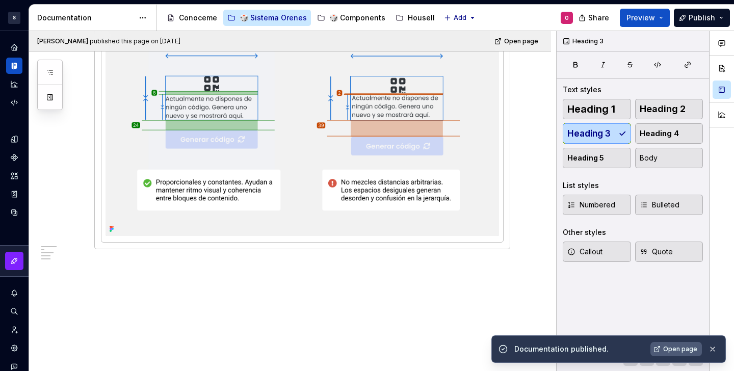  I want to click on a: Home, so click(14, 47).